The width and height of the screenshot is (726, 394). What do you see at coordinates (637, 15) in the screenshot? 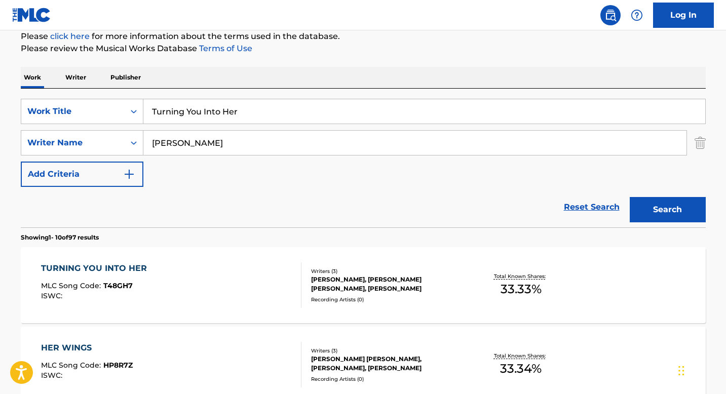
I see `div: Help` at bounding box center [637, 15].